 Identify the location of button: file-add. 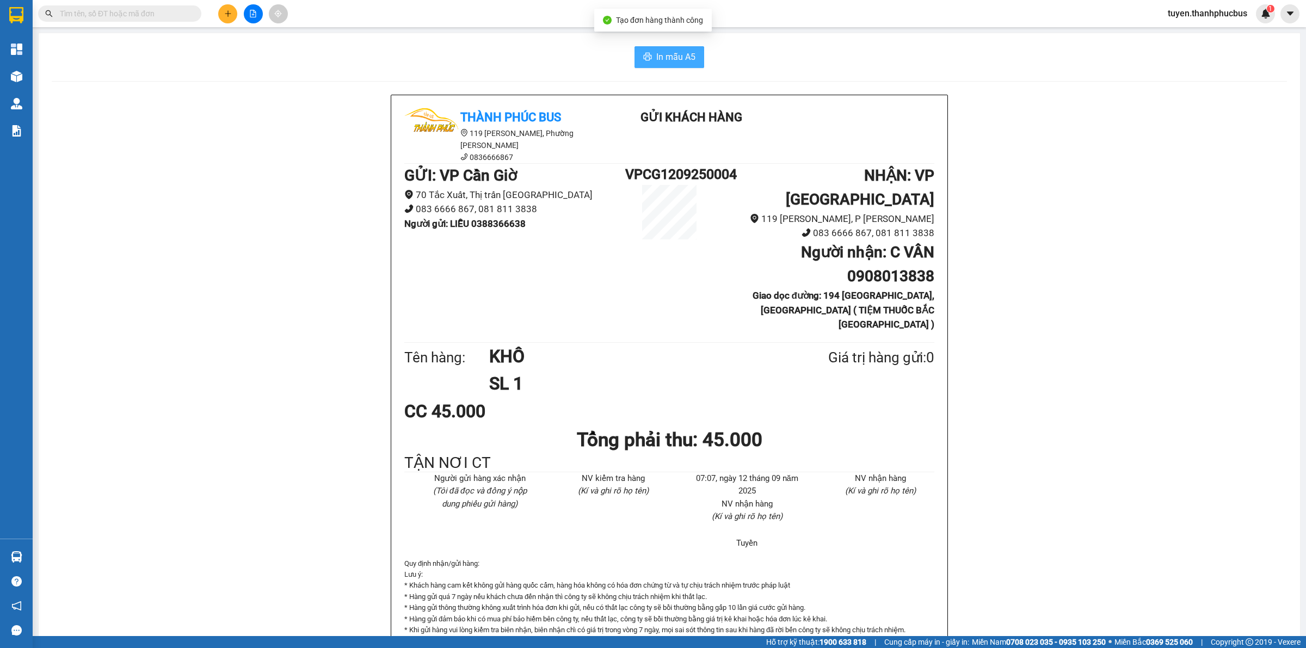
(253, 14).